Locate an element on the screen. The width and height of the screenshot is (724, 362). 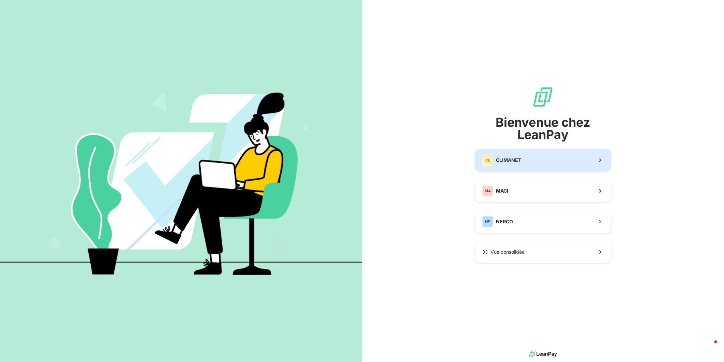
div: CL is located at coordinates (488, 160).